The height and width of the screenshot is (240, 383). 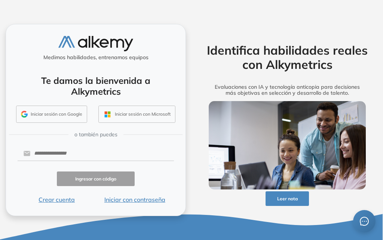 What do you see at coordinates (137, 114) in the screenshot?
I see `button: Iniciar sesión con Microsoft` at bounding box center [137, 114].